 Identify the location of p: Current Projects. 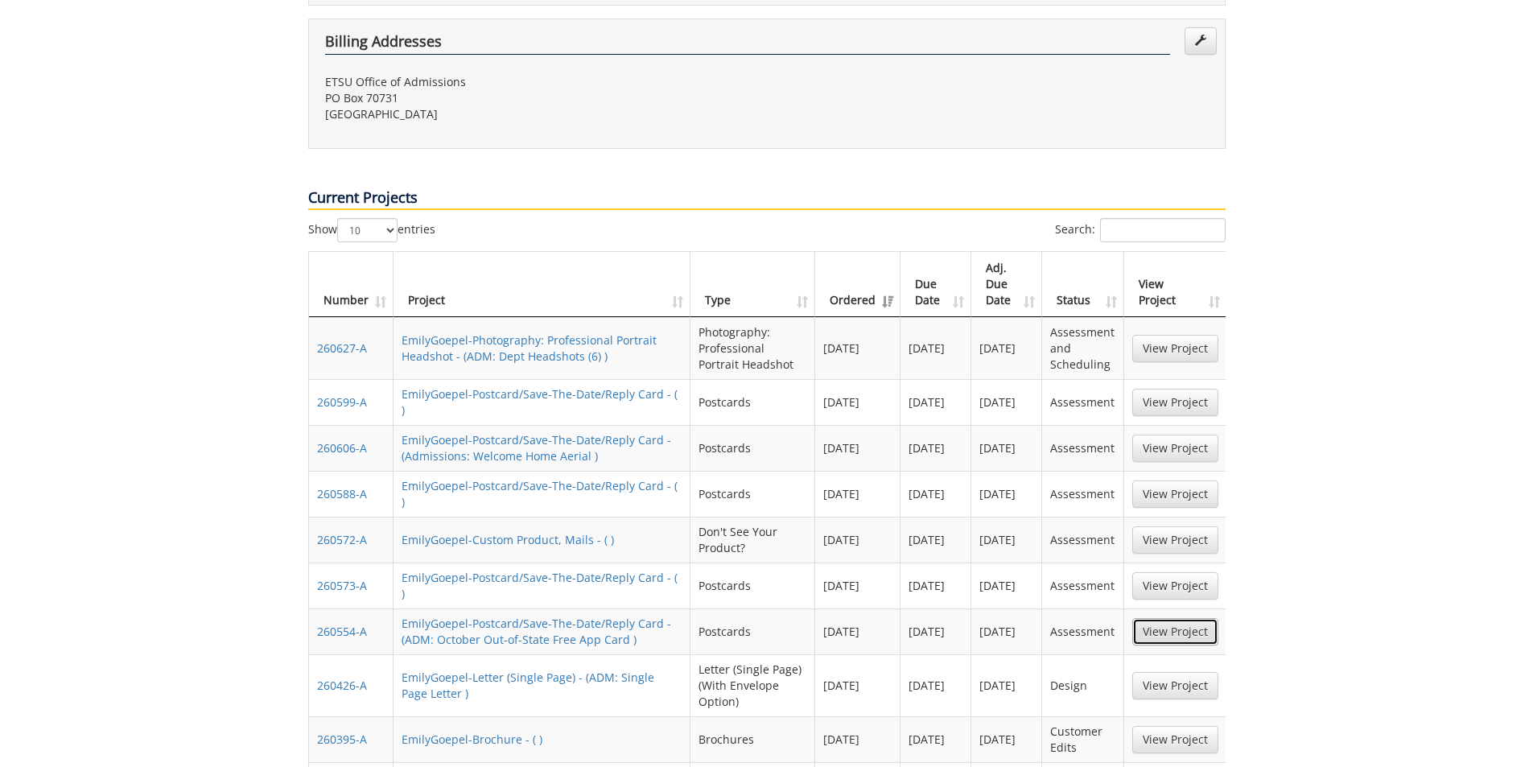
(767, 199).